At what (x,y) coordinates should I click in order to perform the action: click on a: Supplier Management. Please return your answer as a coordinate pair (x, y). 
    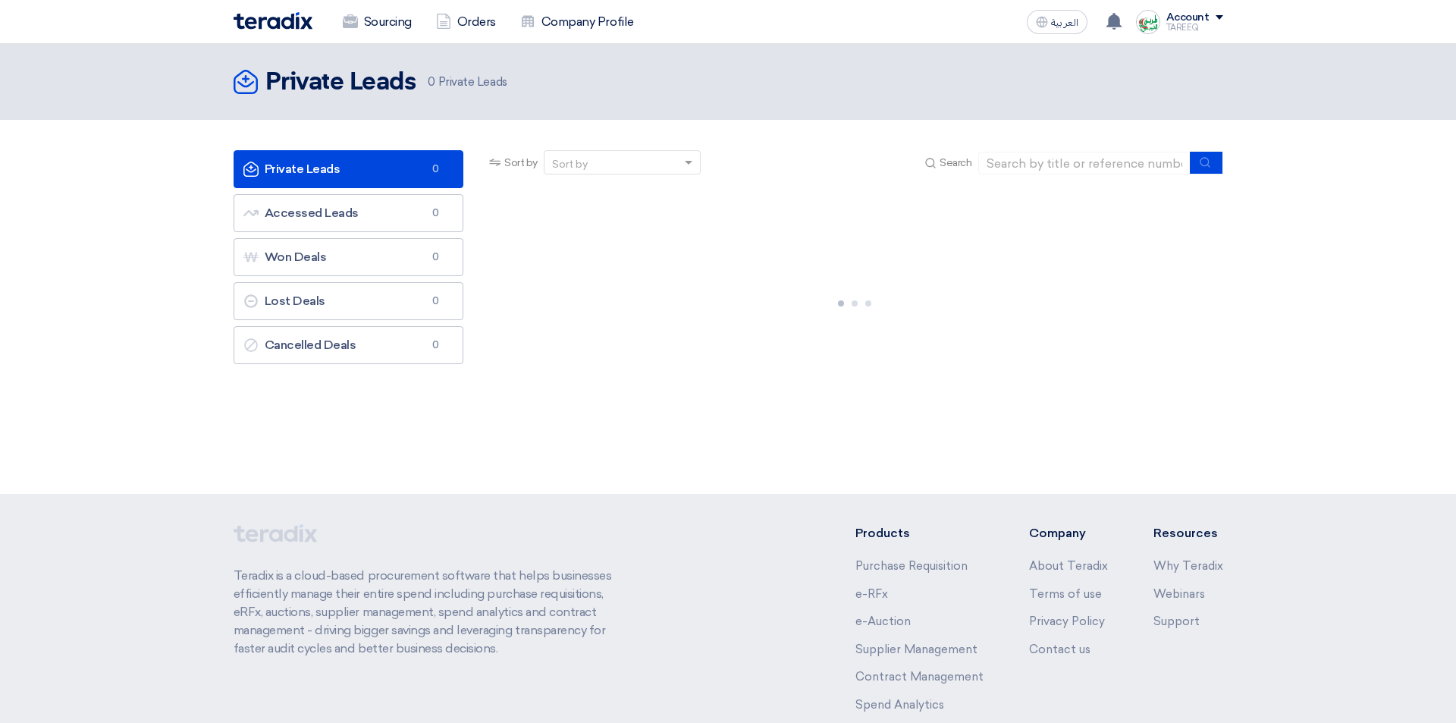
    Looking at the image, I should click on (916, 649).